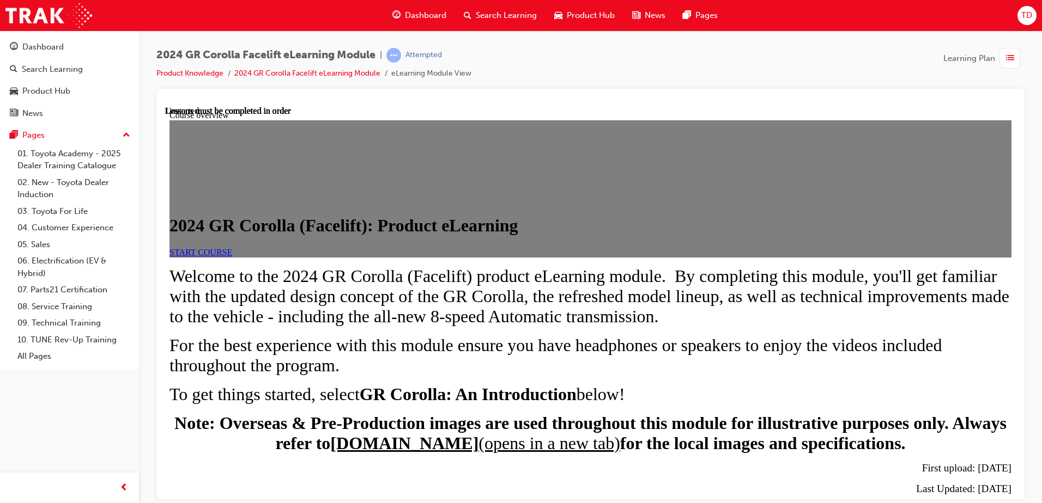  What do you see at coordinates (48, 15) in the screenshot?
I see `img: Trak` at bounding box center [48, 15].